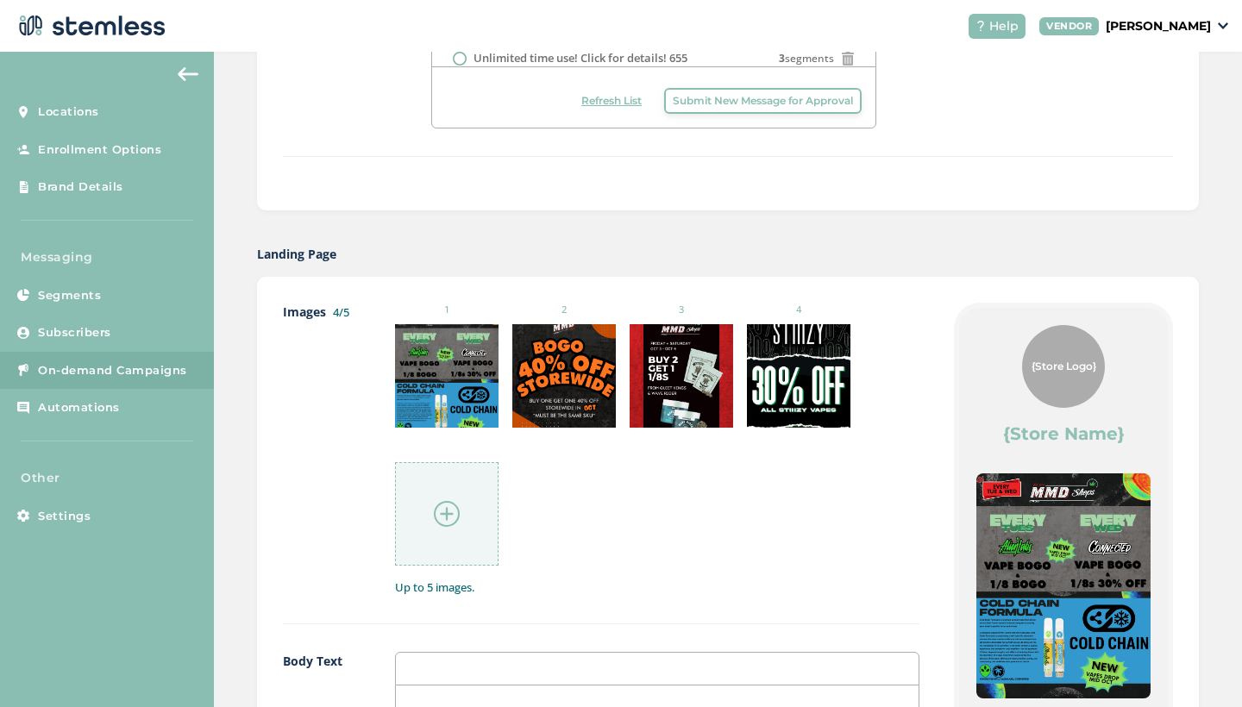  I want to click on label: Up to 5 images., so click(657, 588).